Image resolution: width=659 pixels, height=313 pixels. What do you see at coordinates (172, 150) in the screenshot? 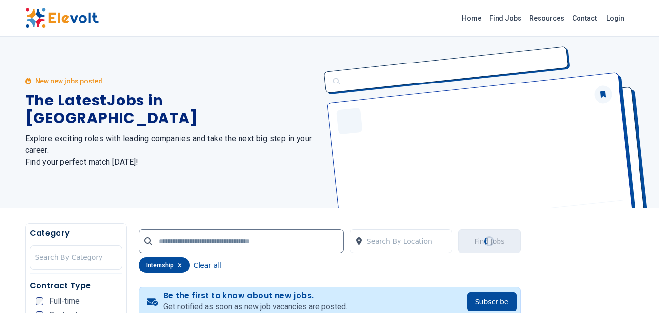
I see `h2: Explore exciting roles with leading companies and take the next big step in your career. Find you...` at bounding box center [172, 150].